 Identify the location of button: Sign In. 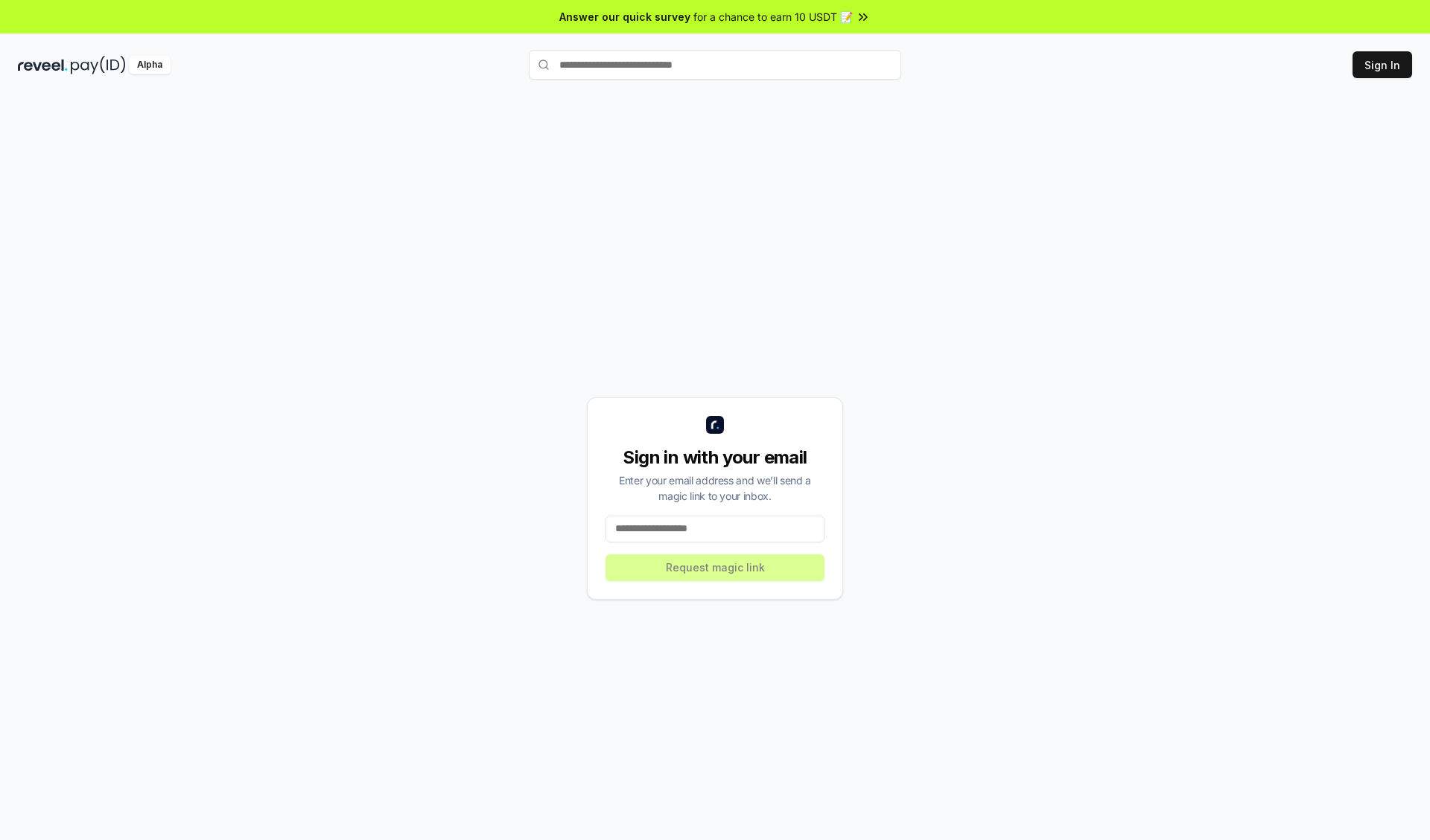
(1382, 64).